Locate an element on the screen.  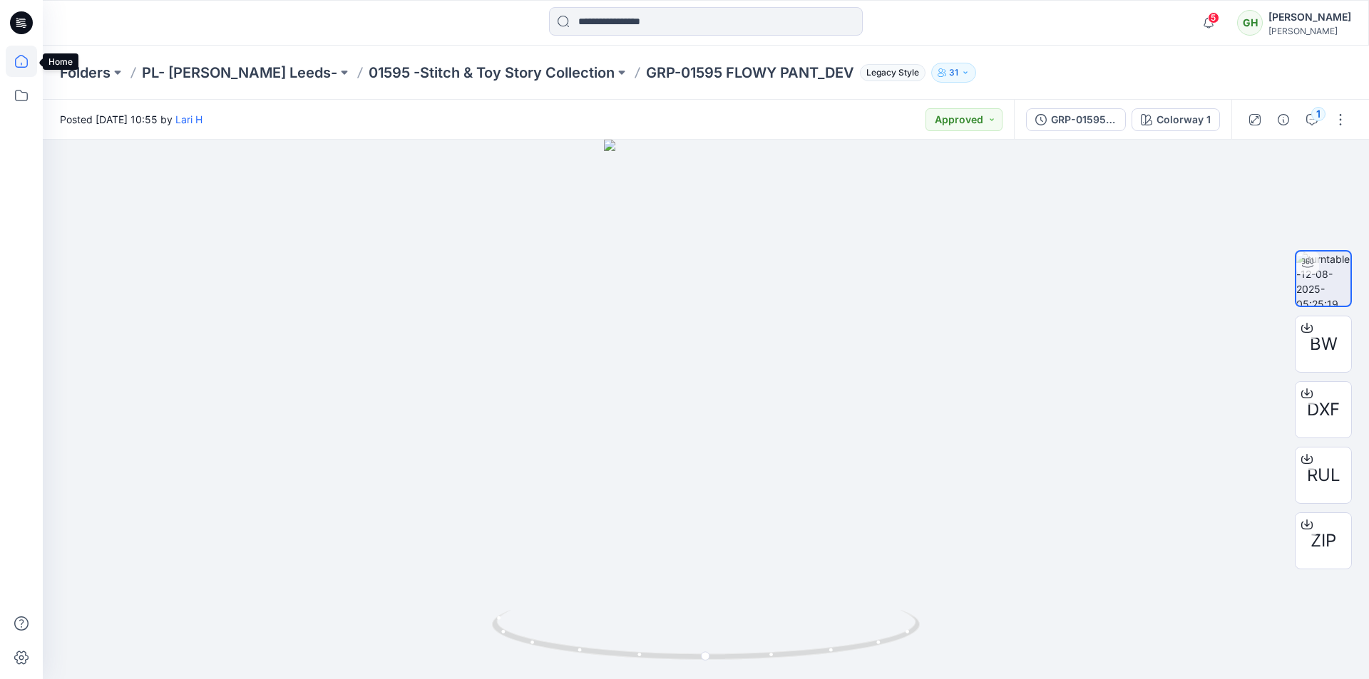
div: Colorway 1 is located at coordinates (1184, 120).